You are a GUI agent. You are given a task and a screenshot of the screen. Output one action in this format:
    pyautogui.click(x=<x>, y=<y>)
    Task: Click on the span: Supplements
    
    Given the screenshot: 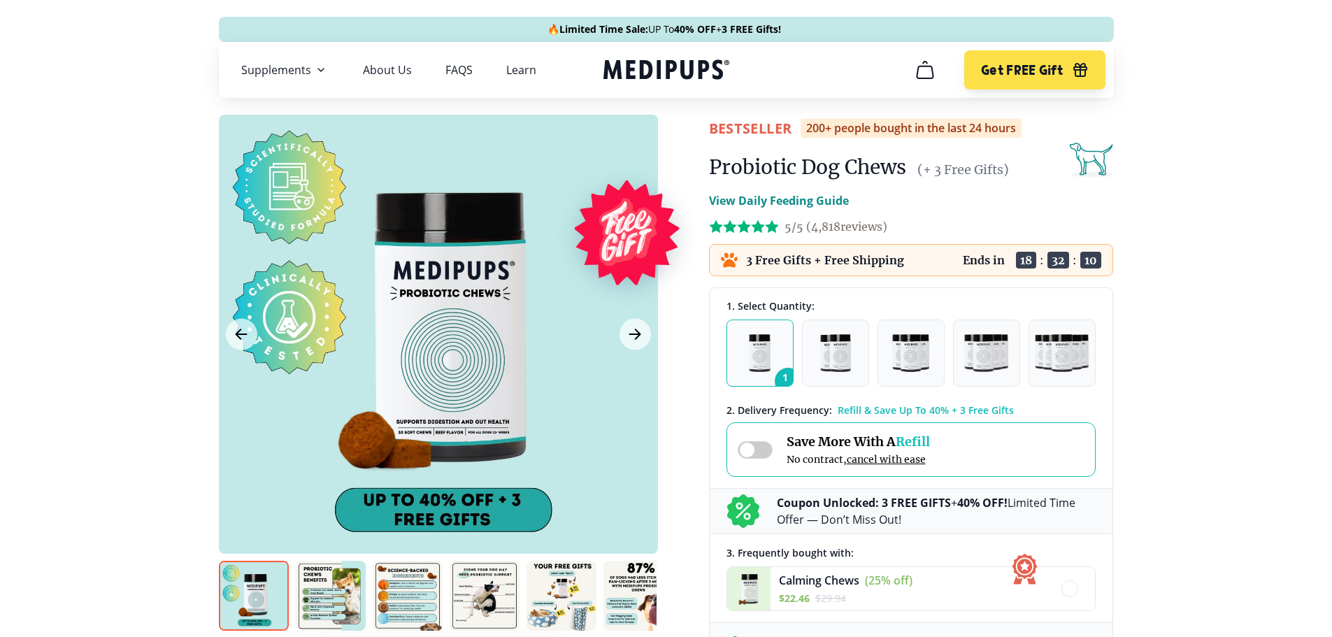 What is the action you would take?
    pyautogui.click(x=276, y=70)
    